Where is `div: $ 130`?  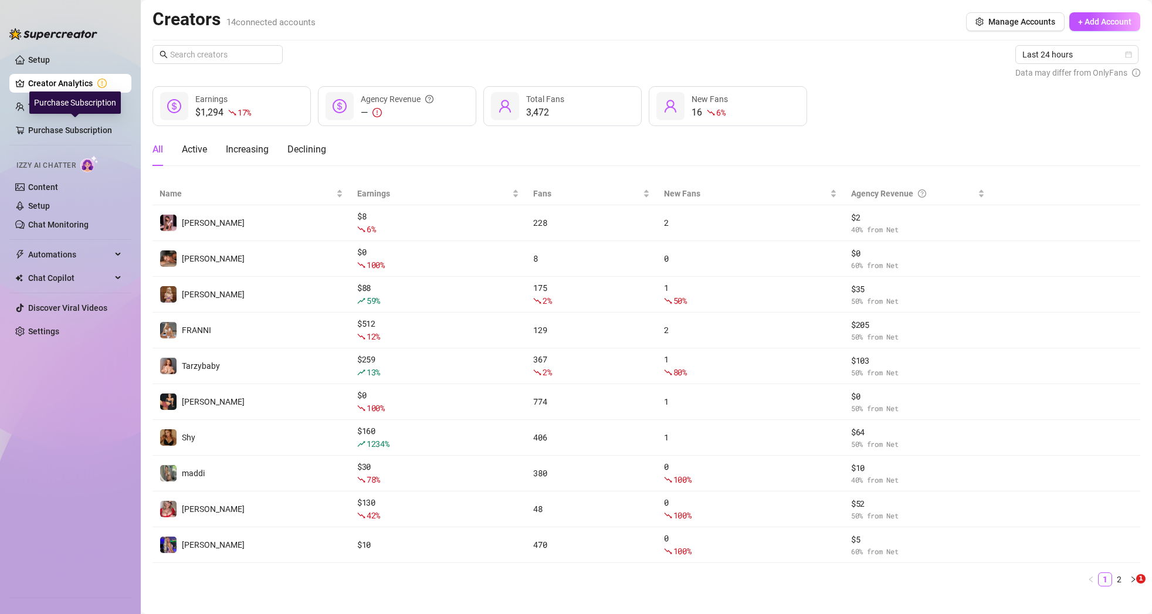
div: $ 130 is located at coordinates (438, 509).